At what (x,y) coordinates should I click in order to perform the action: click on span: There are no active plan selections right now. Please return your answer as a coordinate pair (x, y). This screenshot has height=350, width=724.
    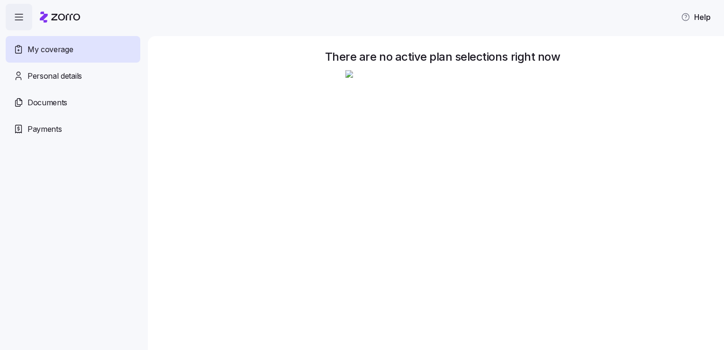
    Looking at the image, I should click on (443, 57).